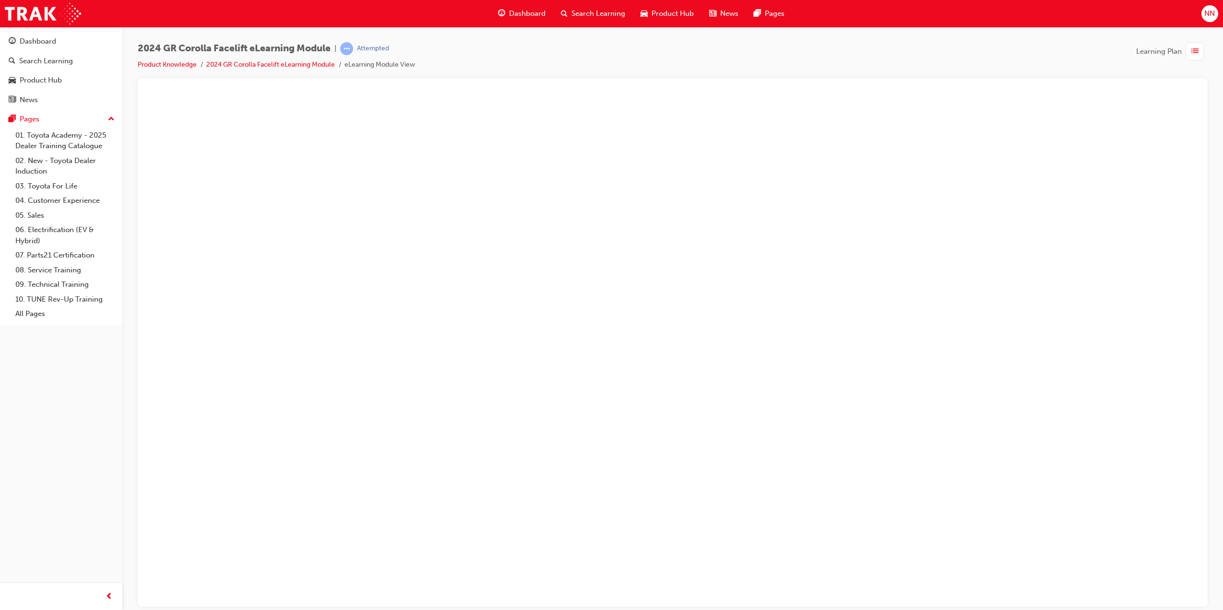 The image size is (1223, 610). Describe the element at coordinates (61, 119) in the screenshot. I see `button: Pages` at that location.